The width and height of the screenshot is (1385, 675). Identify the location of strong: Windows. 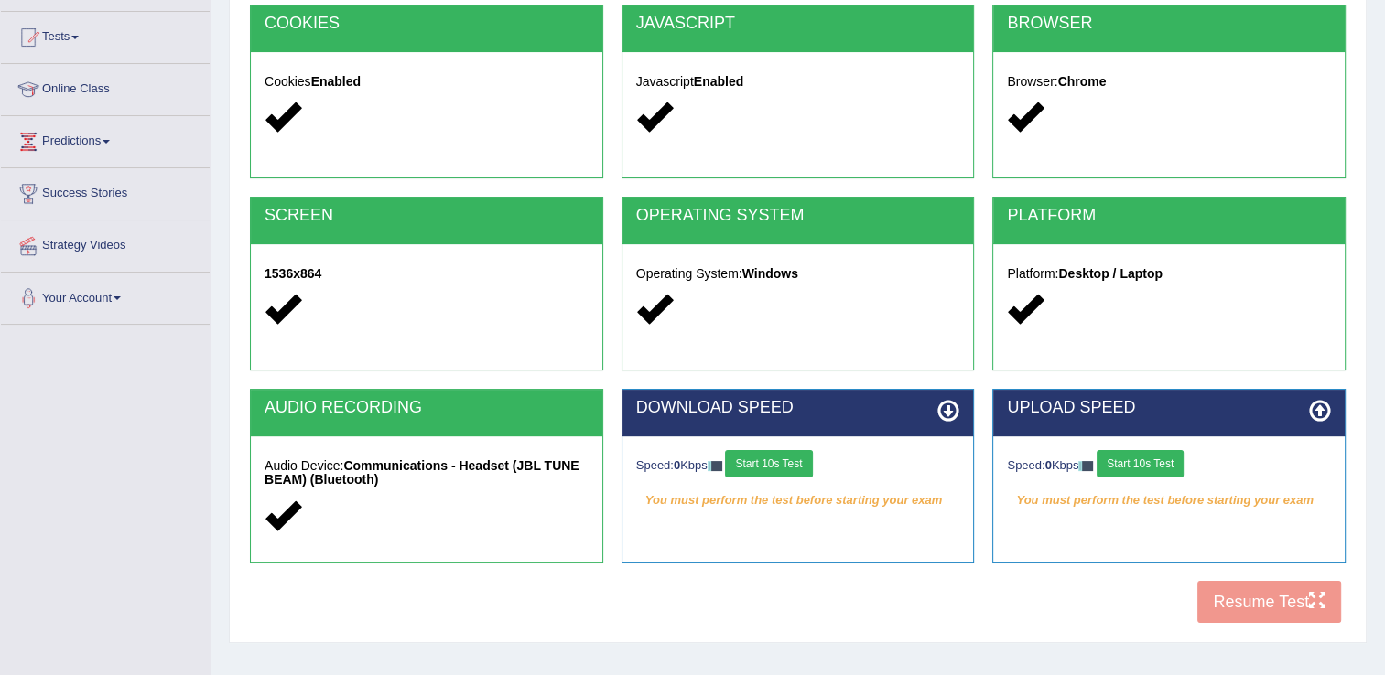
(770, 274).